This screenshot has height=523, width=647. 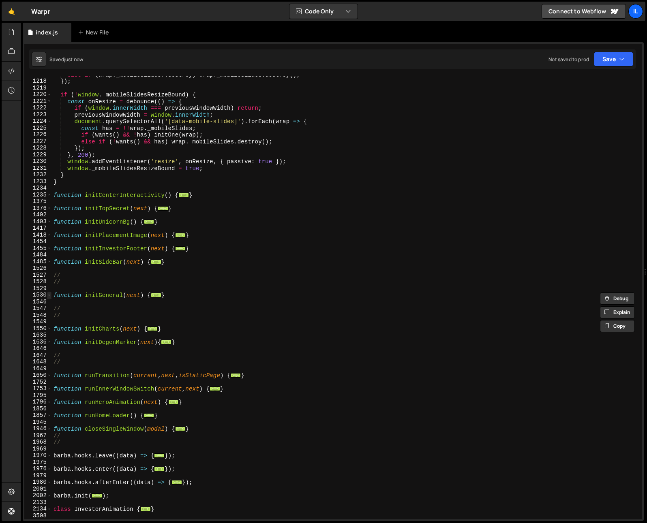 I want to click on div: 1455, so click(x=38, y=248).